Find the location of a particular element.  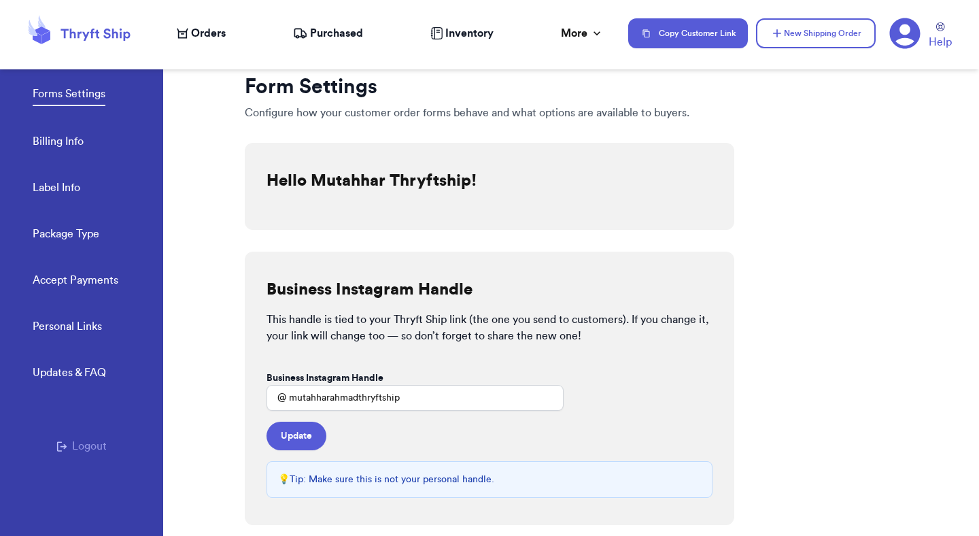

span: Help is located at coordinates (941, 42).